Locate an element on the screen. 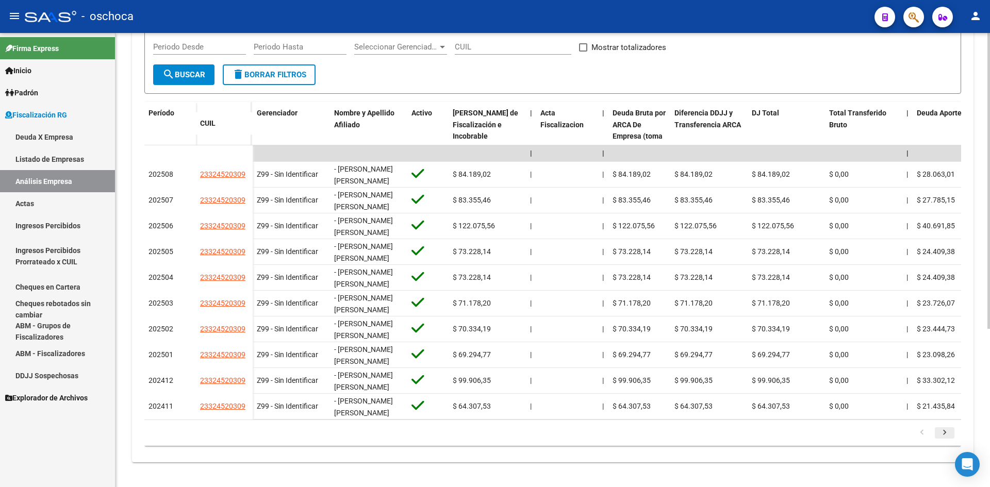  datatable-header-cell: DJ Total is located at coordinates (786, 137).